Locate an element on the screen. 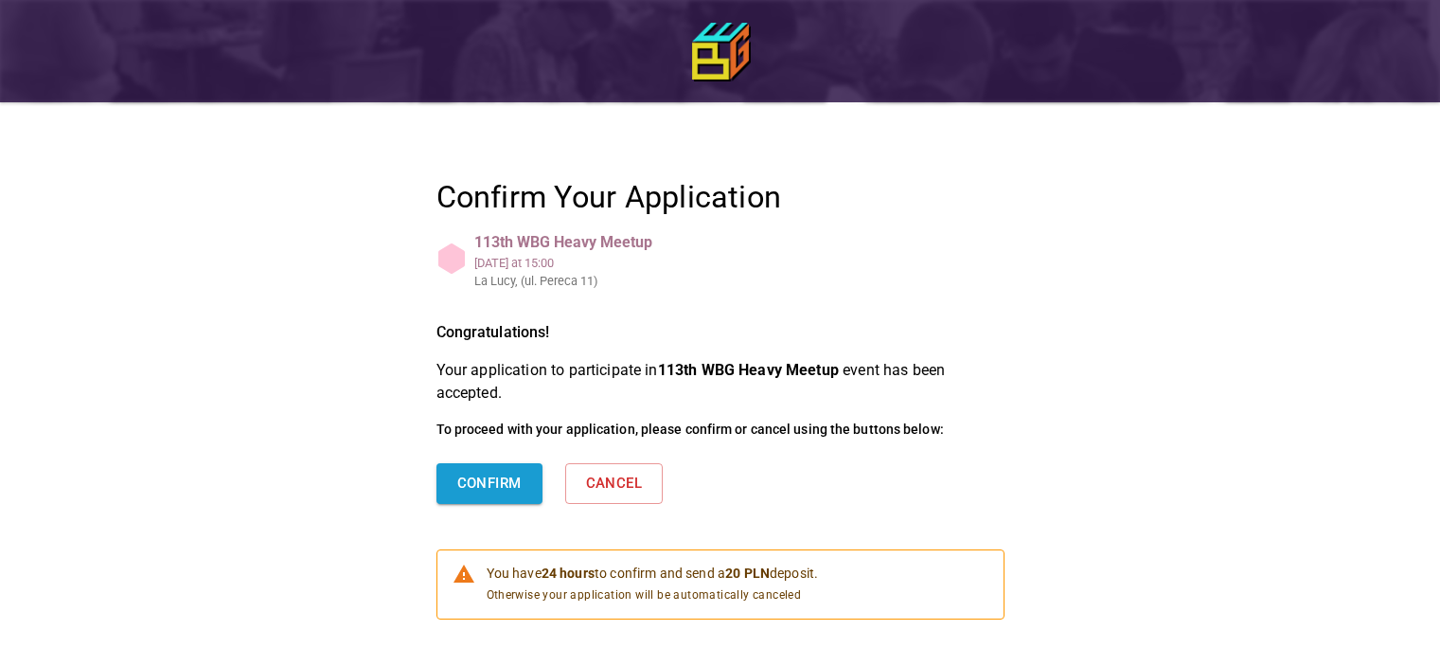 The image size is (1440, 666). h4: Confirm Your Application is located at coordinates (721, 197).